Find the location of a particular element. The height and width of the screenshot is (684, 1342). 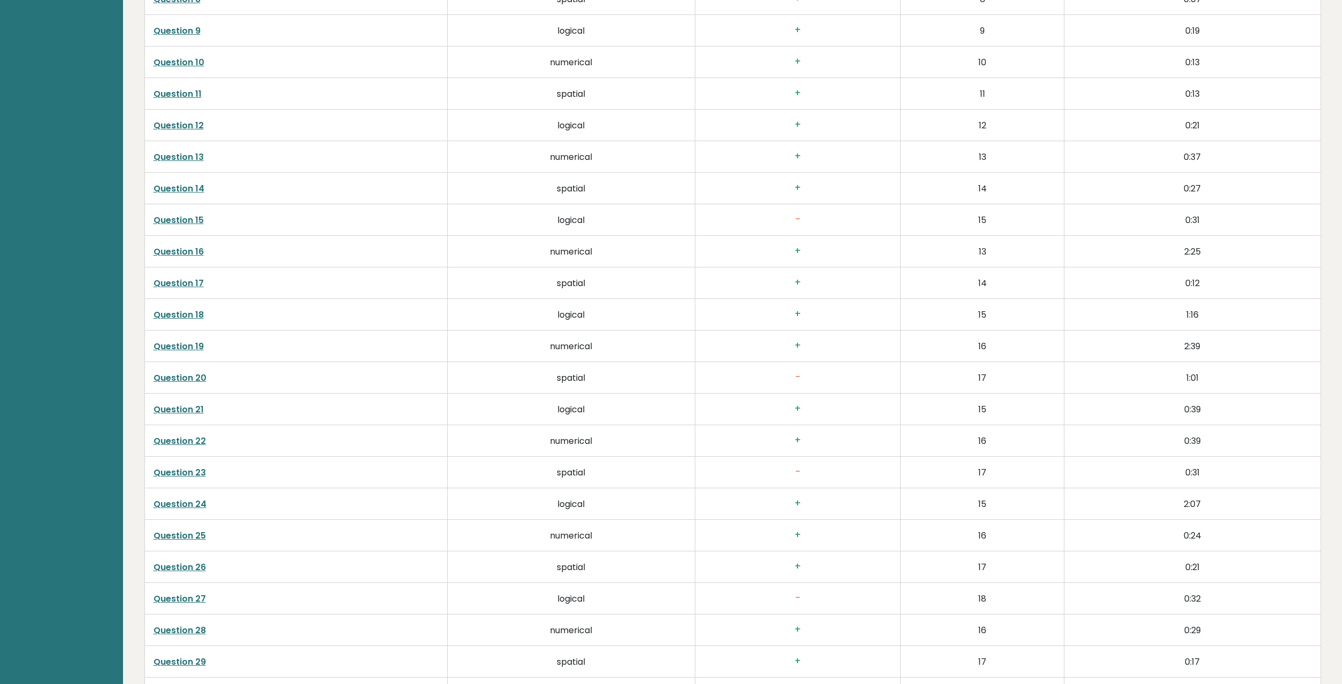

a: Question 28 is located at coordinates (180, 630).